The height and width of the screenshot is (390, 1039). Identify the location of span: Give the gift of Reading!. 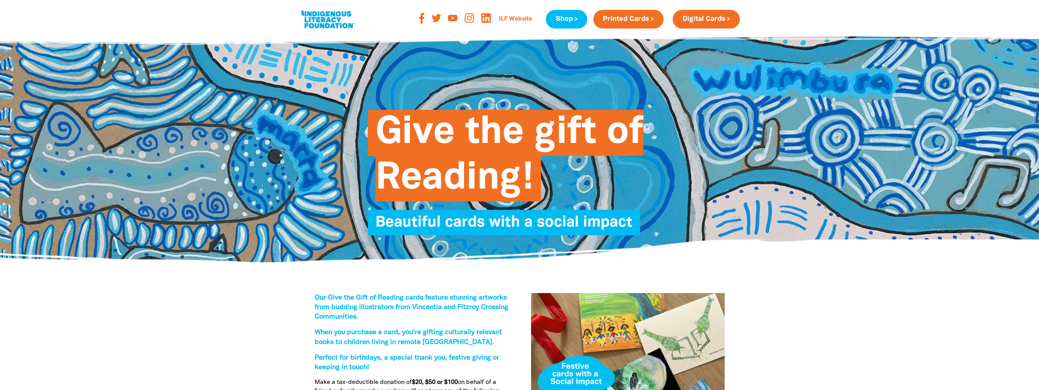
(510, 158).